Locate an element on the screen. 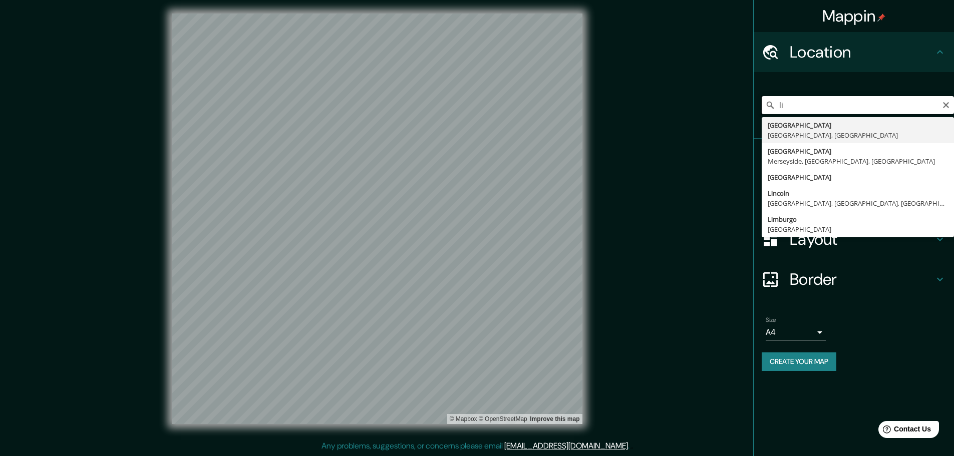 Image resolution: width=954 pixels, height=456 pixels. div: Layout is located at coordinates (853, 239).